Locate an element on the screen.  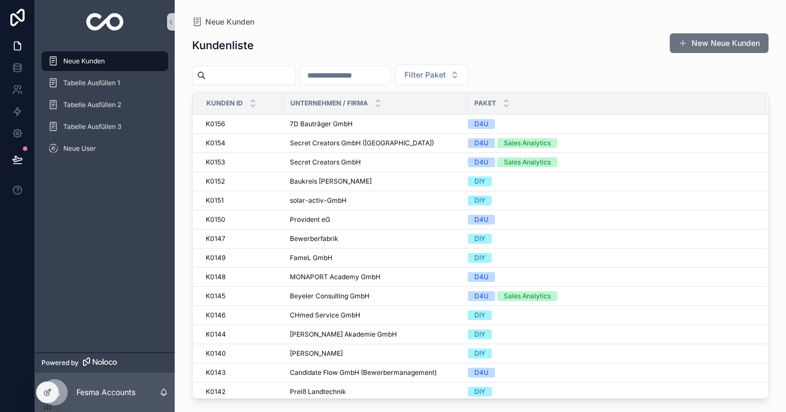
span: Paket is located at coordinates (485, 103).